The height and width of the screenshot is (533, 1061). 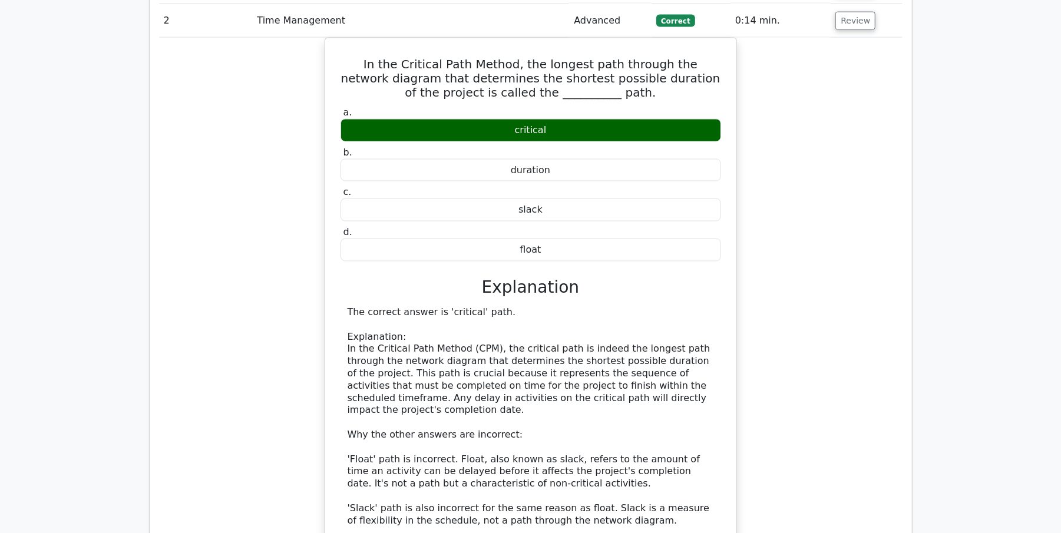 I want to click on span: c., so click(x=348, y=192).